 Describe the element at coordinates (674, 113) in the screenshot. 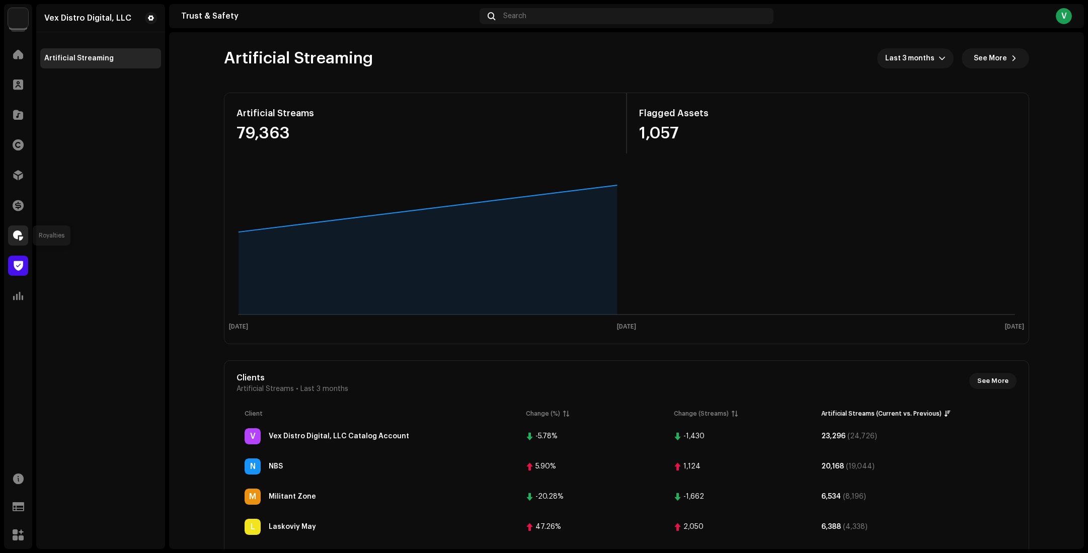

I see `div: Flagged Assets` at that location.